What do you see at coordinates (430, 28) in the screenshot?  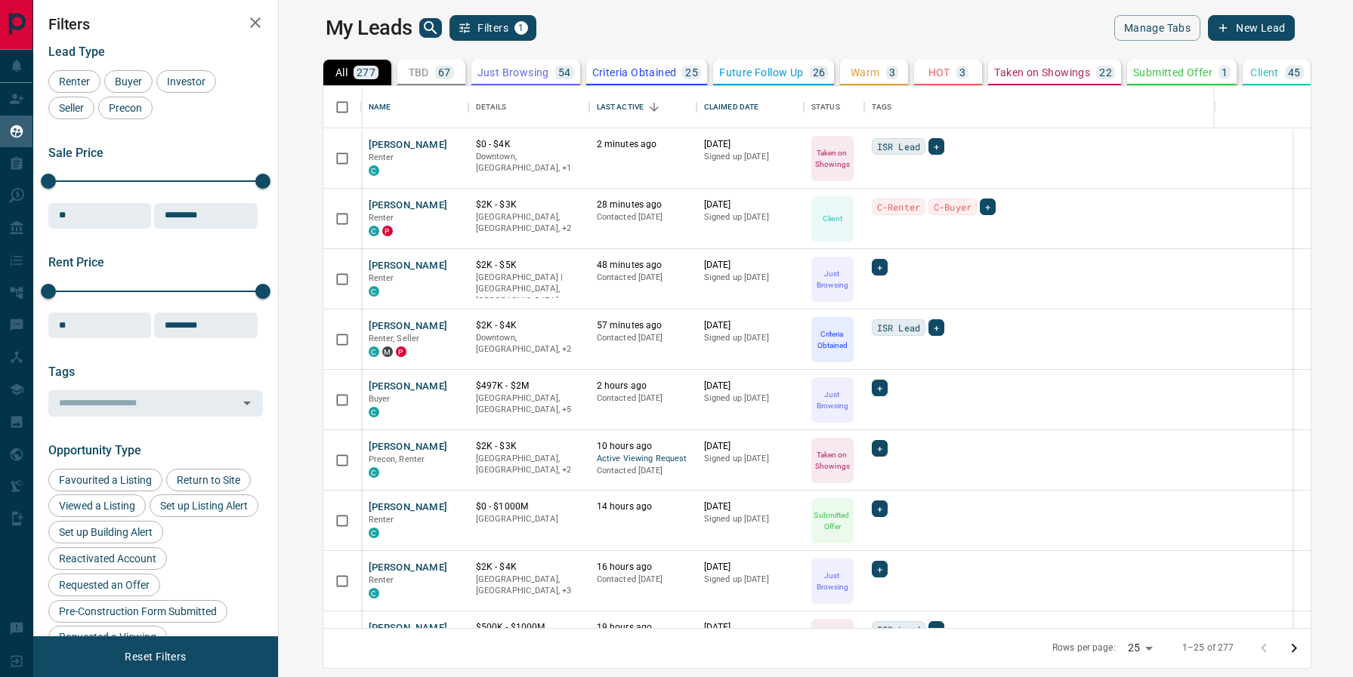 I see `button: search button` at bounding box center [430, 28].